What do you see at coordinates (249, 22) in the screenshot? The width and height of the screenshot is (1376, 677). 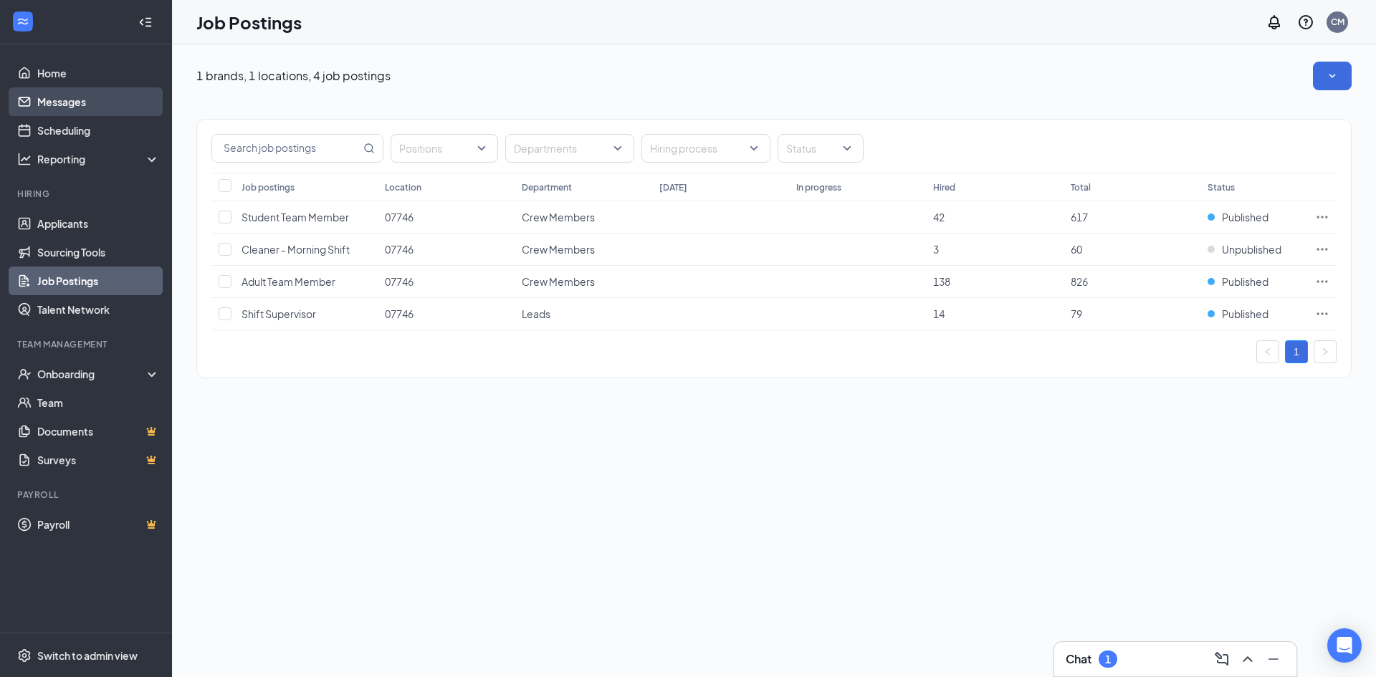 I see `h1: Job Postings` at bounding box center [249, 22].